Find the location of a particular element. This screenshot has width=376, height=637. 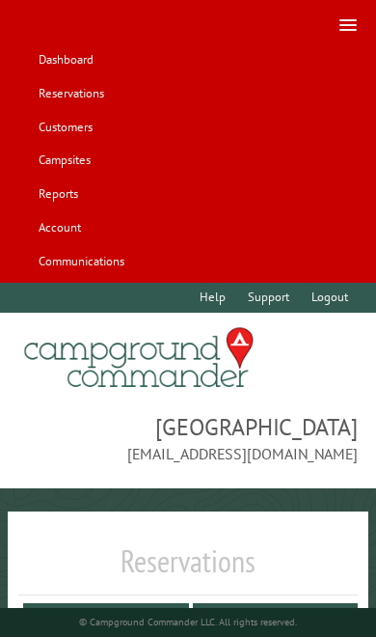

a: Logout is located at coordinates (329, 297).